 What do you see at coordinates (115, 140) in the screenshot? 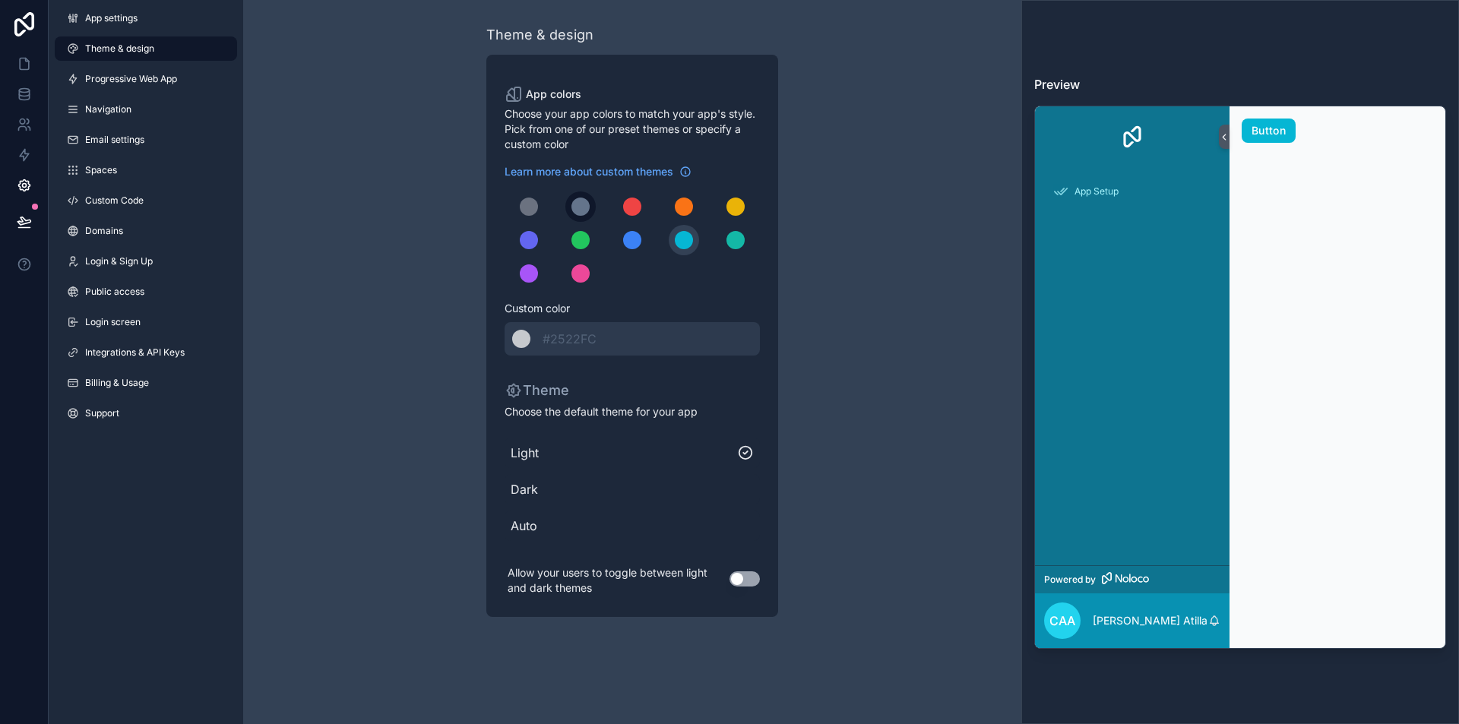
I see `span: Email settings` at bounding box center [115, 140].